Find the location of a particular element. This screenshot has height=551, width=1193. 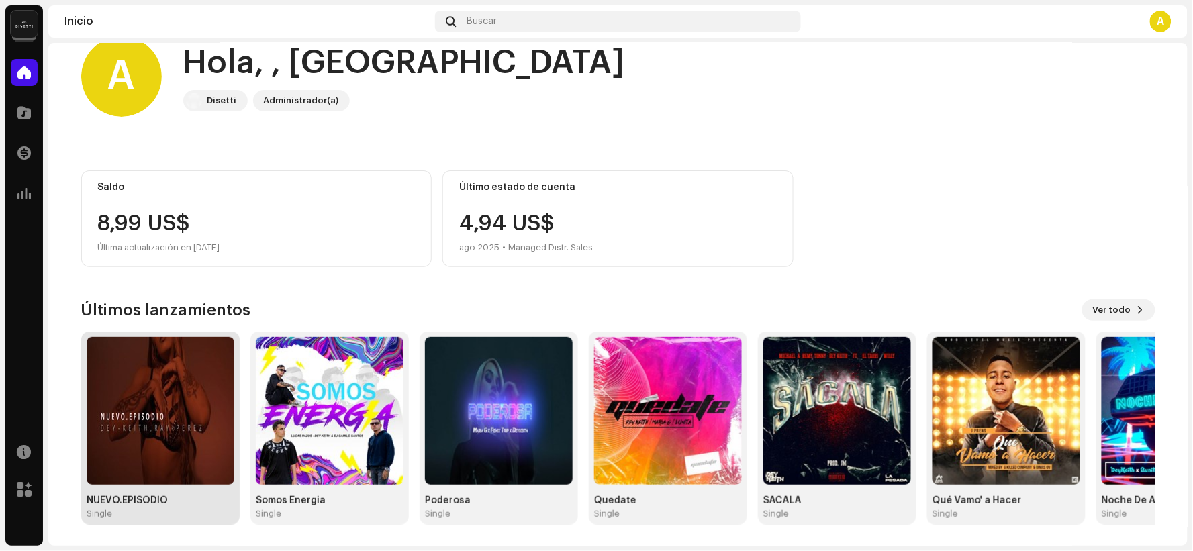

div: Inicio is located at coordinates (247, 21).